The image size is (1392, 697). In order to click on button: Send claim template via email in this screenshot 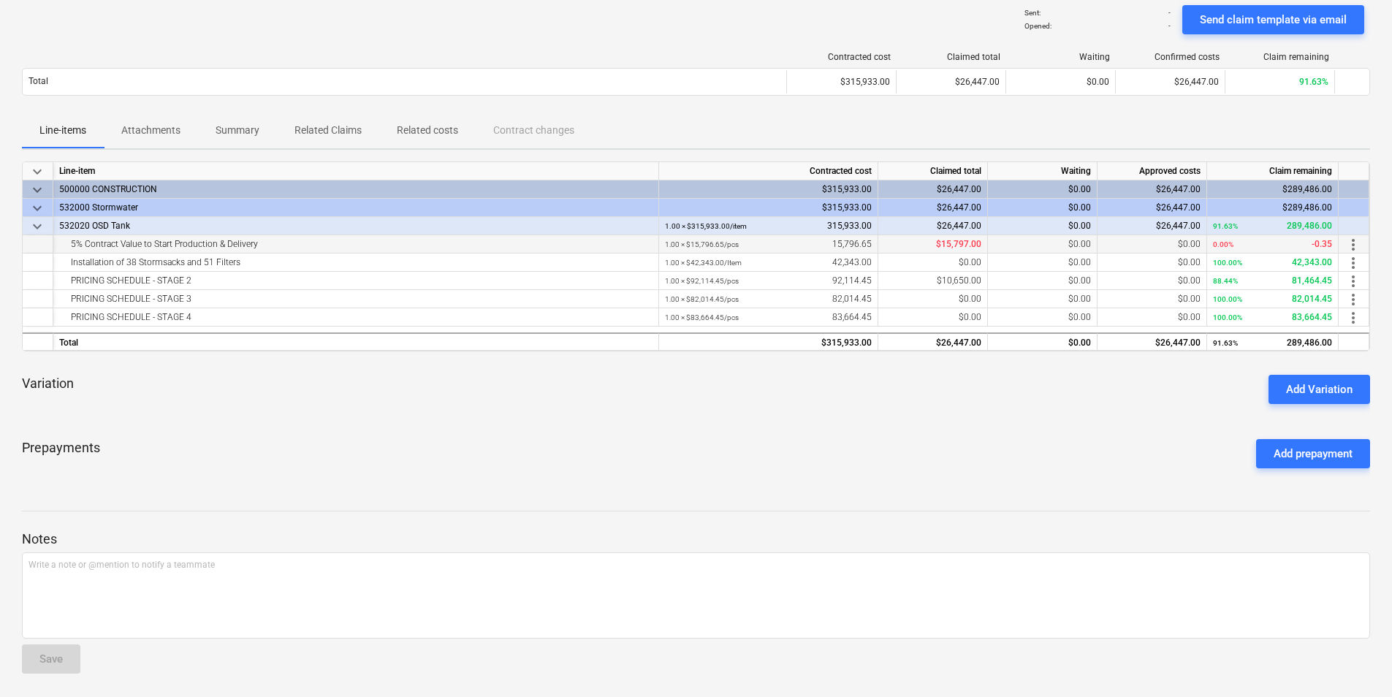, I will do `click(1273, 20)`.